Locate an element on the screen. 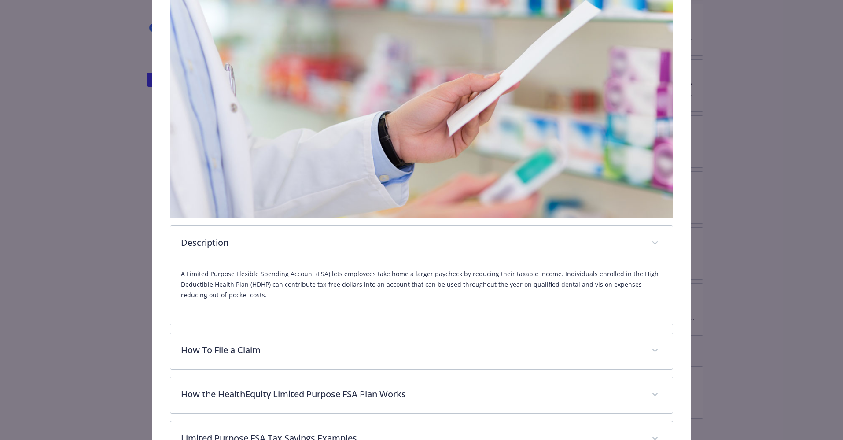 The width and height of the screenshot is (843, 440). p: How the HealthEquity Limited Purpose FSA Plan Works is located at coordinates (411, 394).